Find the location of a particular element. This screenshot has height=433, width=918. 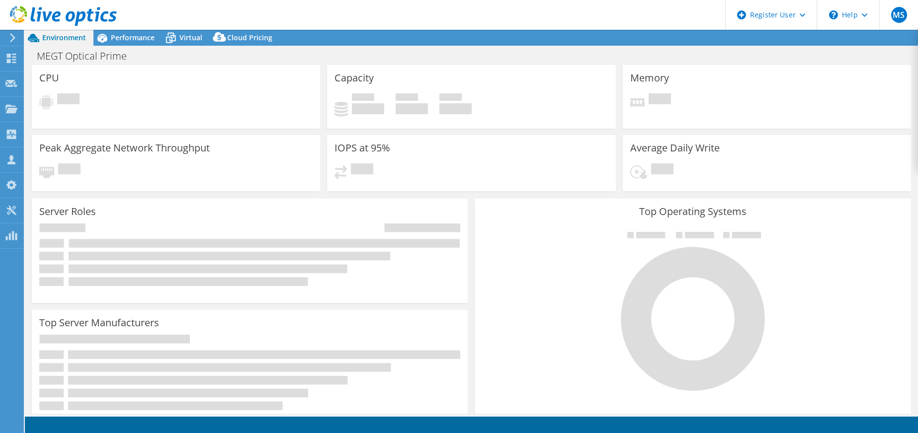

span: Used is located at coordinates (363, 98).